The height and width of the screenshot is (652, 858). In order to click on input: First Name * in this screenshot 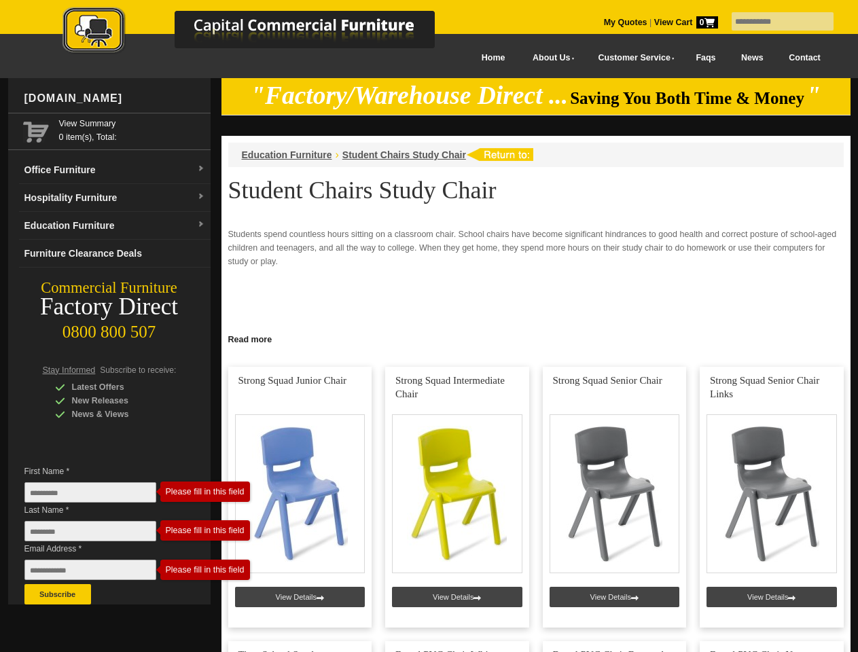, I will do `click(90, 492)`.